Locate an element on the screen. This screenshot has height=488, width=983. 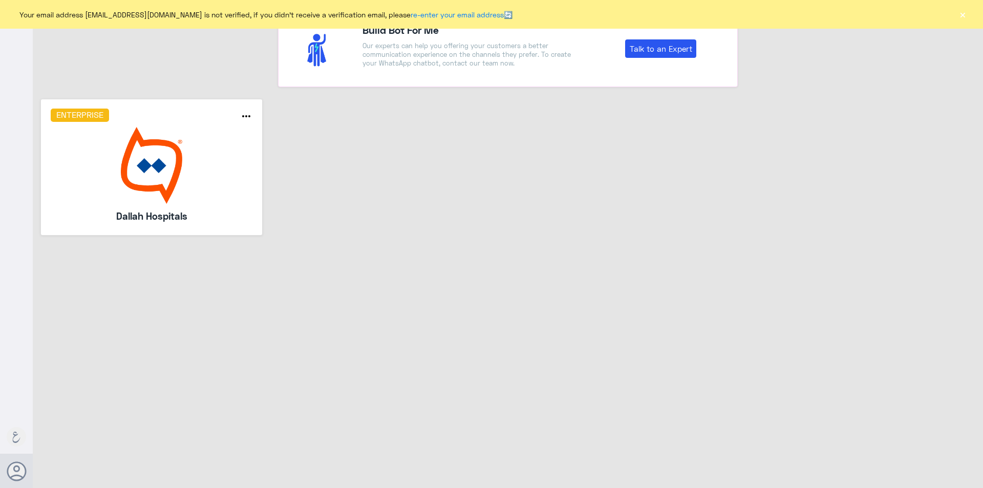
a: re-enter your email address is located at coordinates (457, 14).